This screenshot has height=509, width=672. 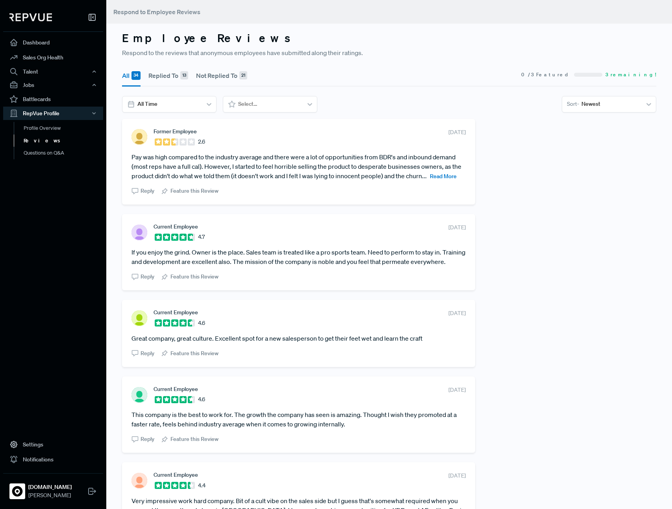 What do you see at coordinates (298, 166) in the screenshot?
I see `article: Pay was high compared to the industry average and there were a lot of opportunities from BDR's an...` at bounding box center [298, 166].